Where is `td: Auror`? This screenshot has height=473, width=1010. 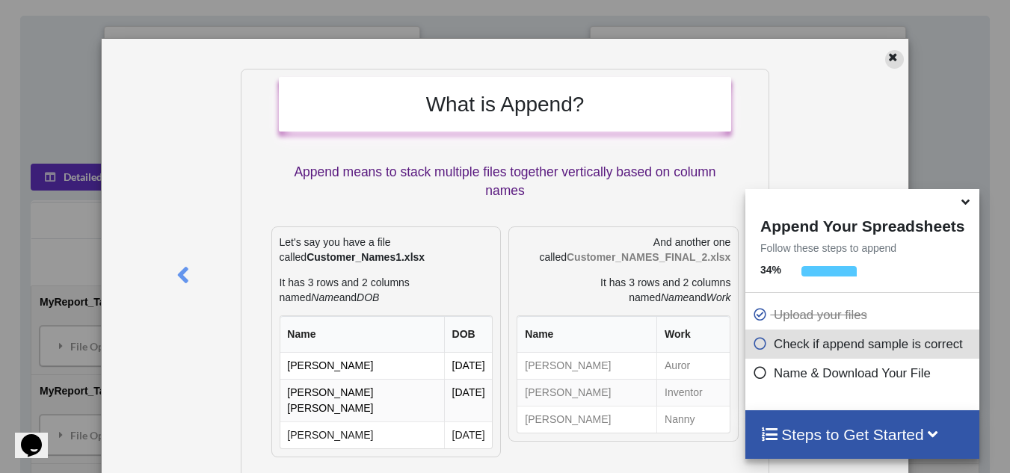
td: Auror is located at coordinates (693, 365).